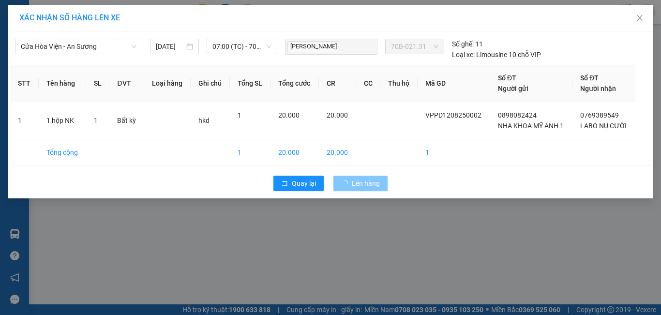 Image resolution: width=661 pixels, height=315 pixels. Describe the element at coordinates (640, 18) in the screenshot. I see `span: close` at that location.